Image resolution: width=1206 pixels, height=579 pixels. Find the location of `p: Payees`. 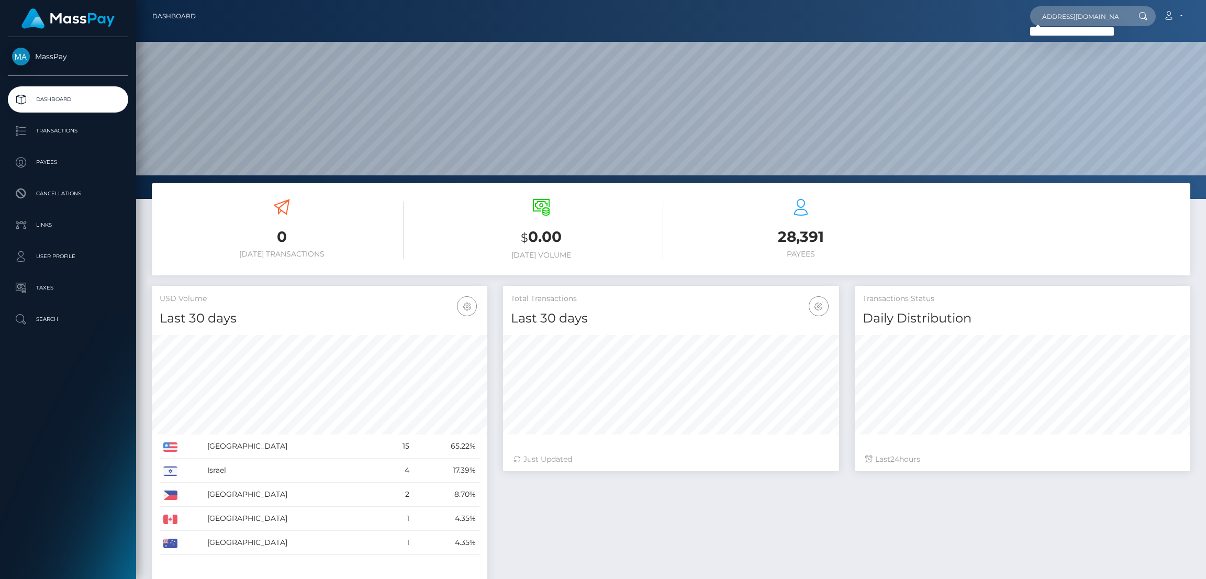

p: Payees is located at coordinates (68, 162).